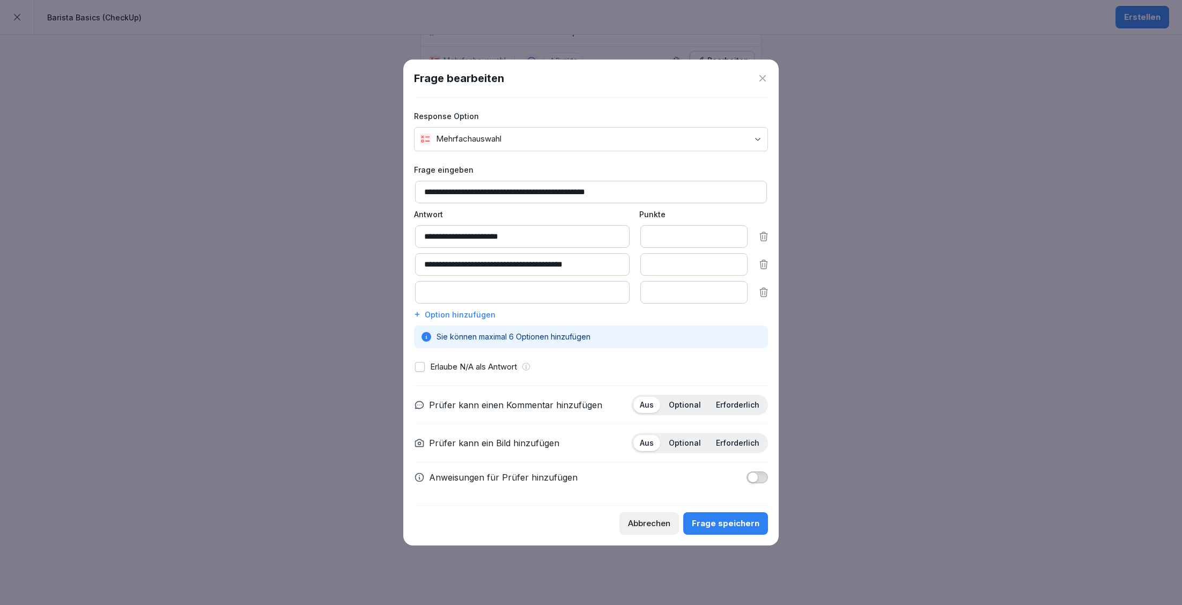  Describe the element at coordinates (516, 405) in the screenshot. I see `p: Prüfer kann einen Kommentar hinzufügen` at that location.